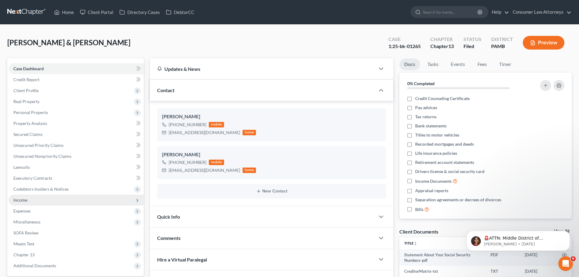 This screenshot has width=579, height=277. Describe the element at coordinates (41, 189) in the screenshot. I see `span: Codebtors Insiders & Notices` at that location.